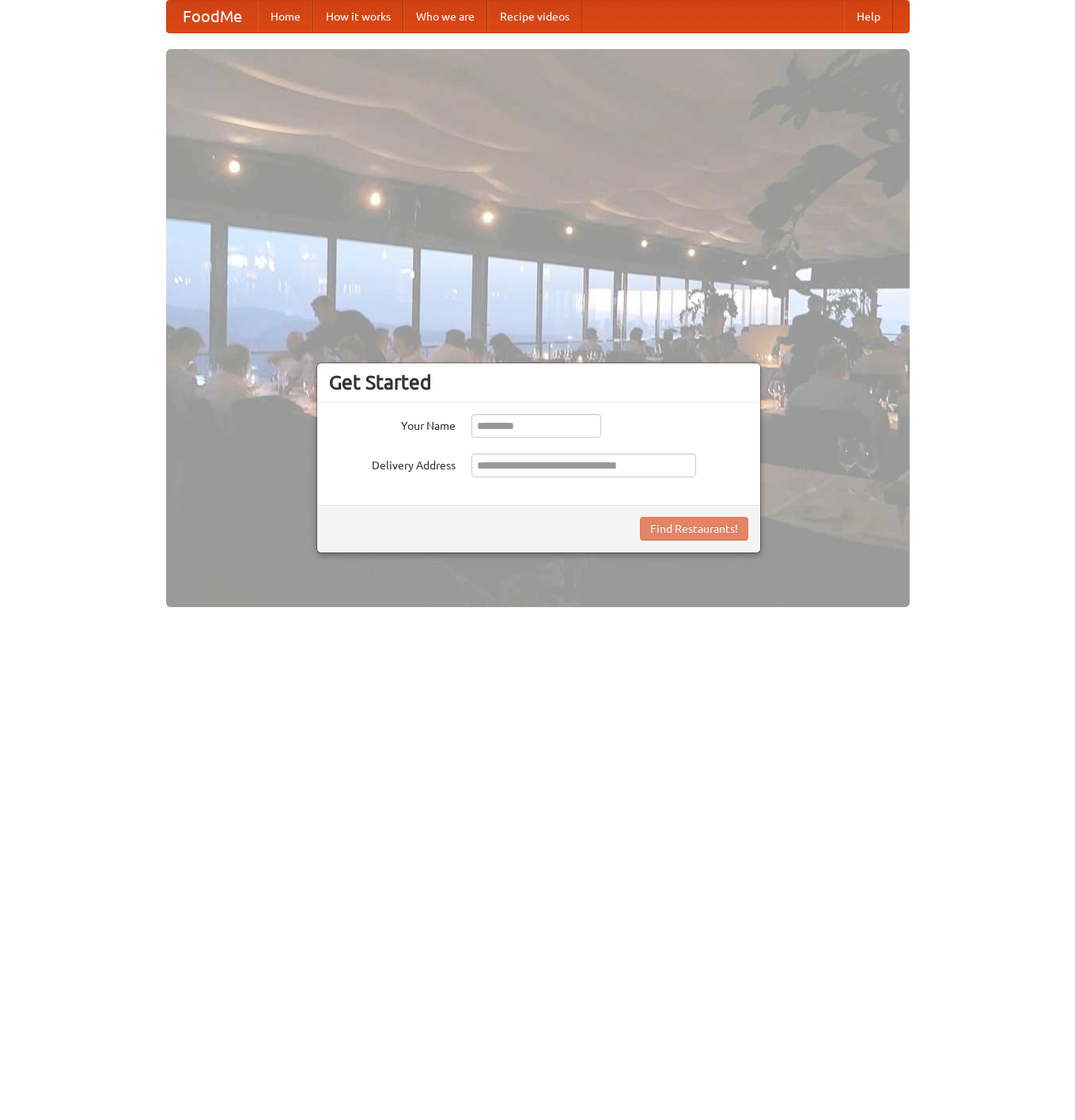 This screenshot has width=1075, height=1120. Describe the element at coordinates (286, 17) in the screenshot. I see `a: Home` at that location.